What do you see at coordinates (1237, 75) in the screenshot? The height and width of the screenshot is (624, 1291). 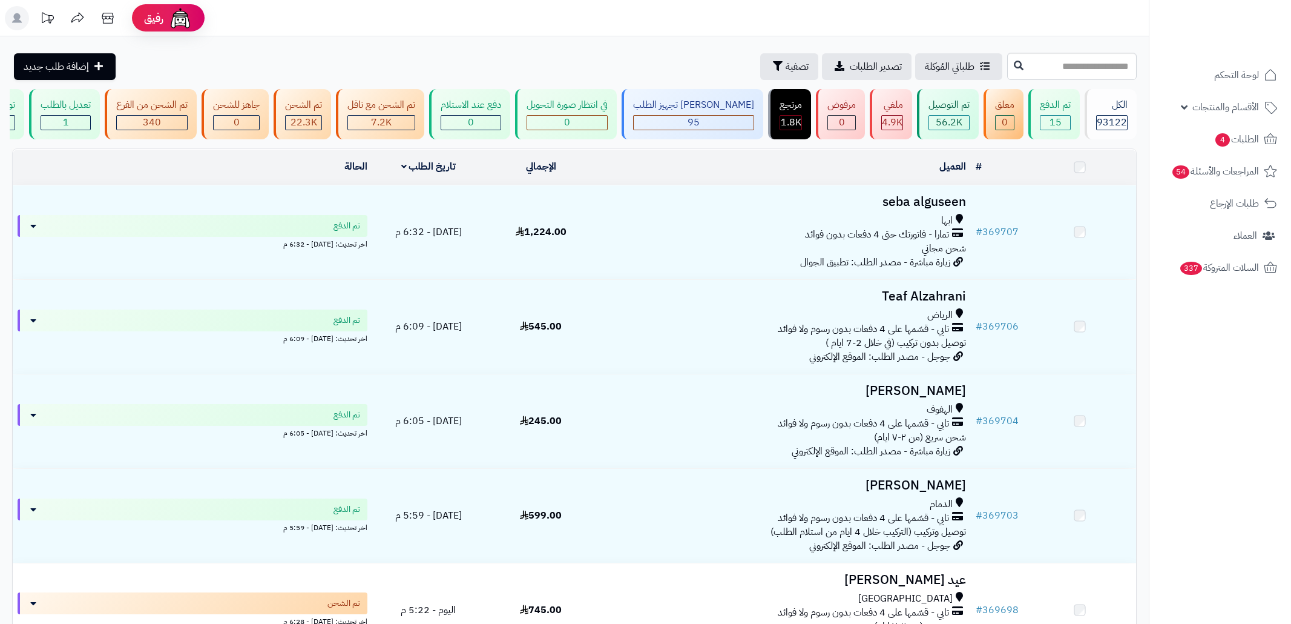 I see `span: لوحة التحكم` at bounding box center [1237, 75].